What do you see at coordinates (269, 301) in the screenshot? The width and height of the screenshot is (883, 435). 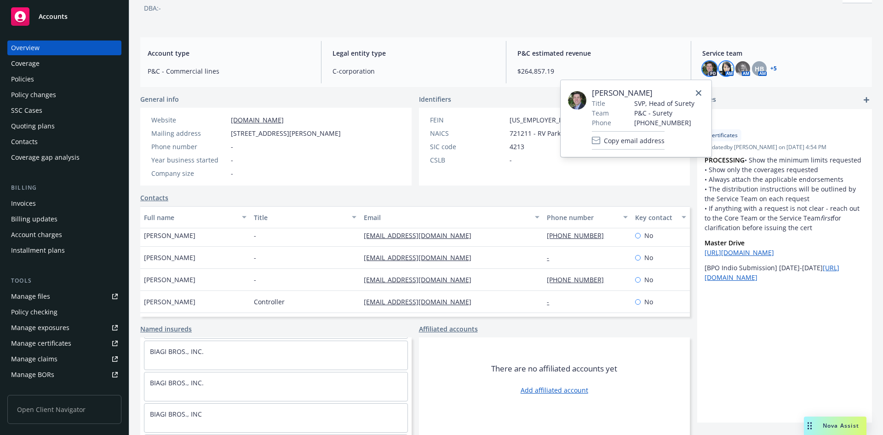 I see `span: Controller` at bounding box center [269, 301].